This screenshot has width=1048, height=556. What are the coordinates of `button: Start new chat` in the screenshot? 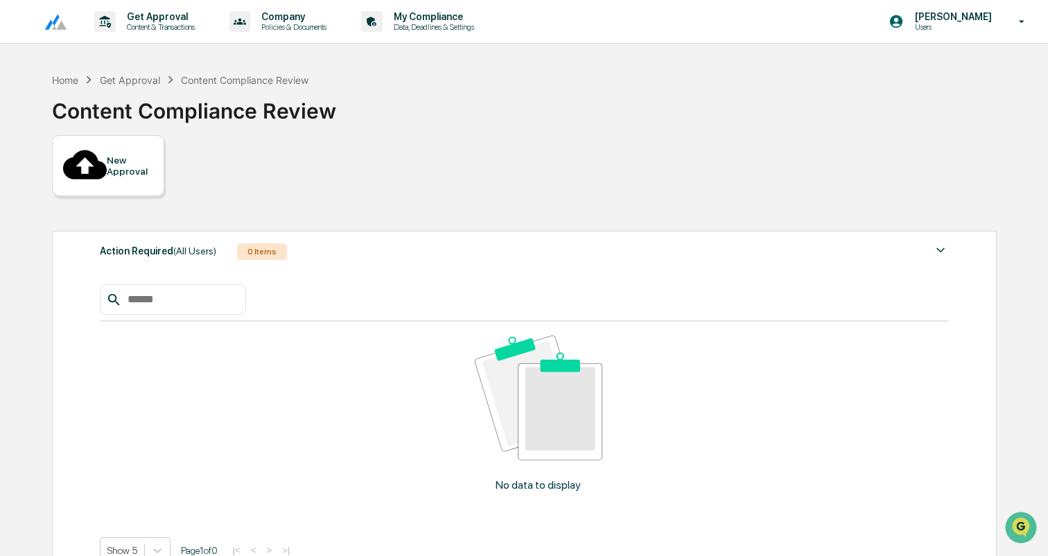 It's located at (244, 119).